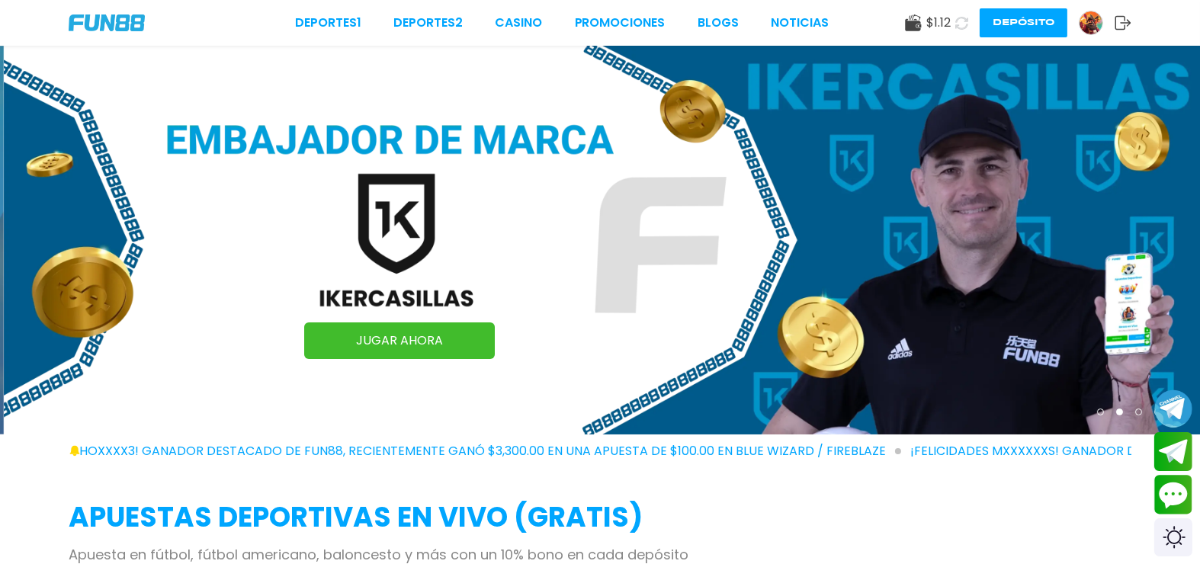  I want to click on a: JUGAR AHORA, so click(399, 341).